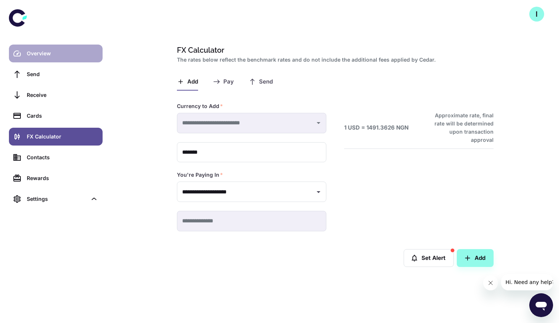 This screenshot has height=323, width=559. I want to click on a: Cards, so click(56, 116).